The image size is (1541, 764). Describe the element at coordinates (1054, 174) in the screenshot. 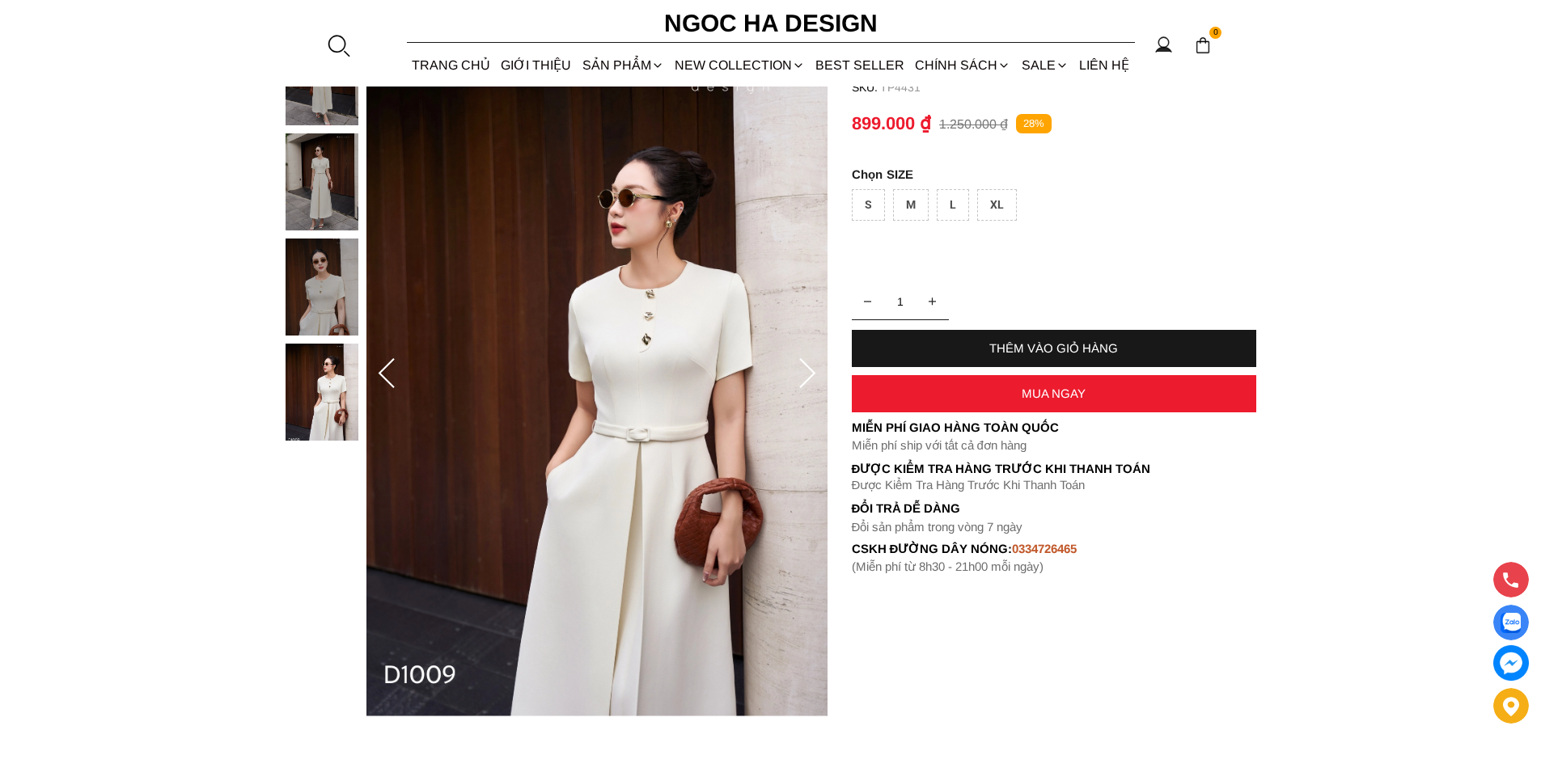

I see `p: SIZE` at that location.